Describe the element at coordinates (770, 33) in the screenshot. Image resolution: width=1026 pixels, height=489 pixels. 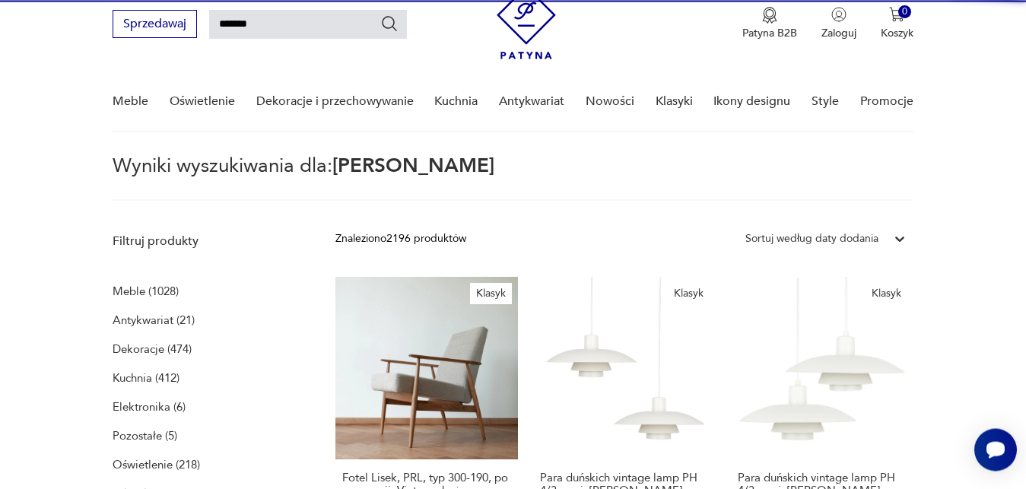
I see `p: Patyna B2B` at that location.